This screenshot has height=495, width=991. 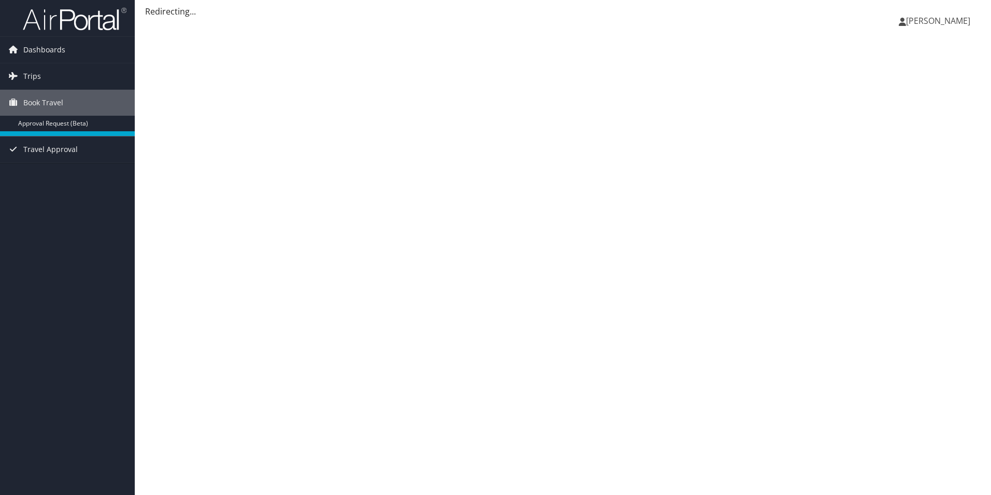 What do you see at coordinates (44, 50) in the screenshot?
I see `span: Dashboards` at bounding box center [44, 50].